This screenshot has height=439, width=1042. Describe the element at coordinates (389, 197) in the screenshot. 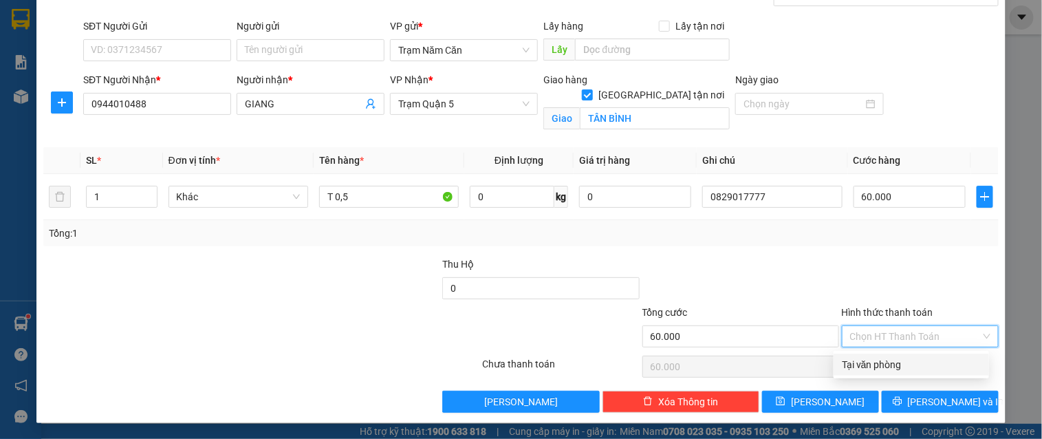

I see `input: VD: Bàn, Ghế` at that location.